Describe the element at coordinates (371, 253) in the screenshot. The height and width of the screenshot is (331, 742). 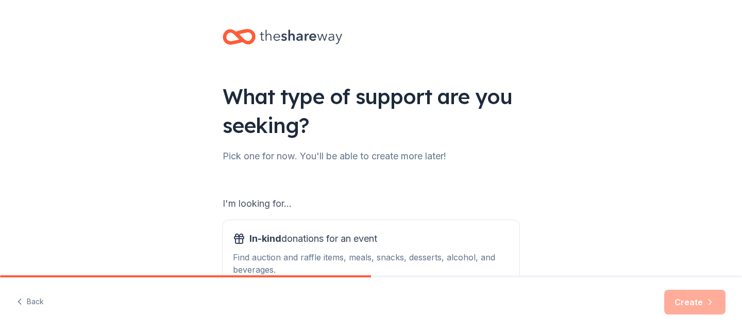
I see `button: In-kinddonations for an eventFind auction and raffle items, meals, snacks, desserts, alcohol, and...` at that location.